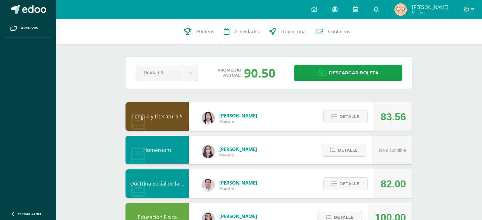  I want to click on span: Unidad 3, so click(159, 73).